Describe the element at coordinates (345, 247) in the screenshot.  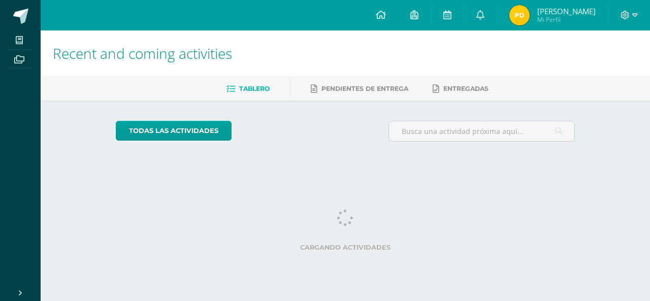
I see `label: Cargando actividades` at that location.